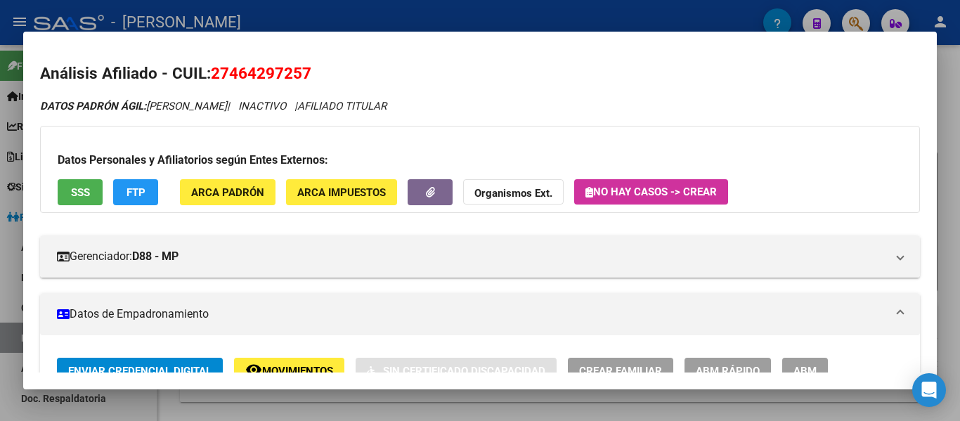 This screenshot has width=960, height=421. What do you see at coordinates (342, 106) in the screenshot?
I see `span: AFILIADO TITULAR` at bounding box center [342, 106].